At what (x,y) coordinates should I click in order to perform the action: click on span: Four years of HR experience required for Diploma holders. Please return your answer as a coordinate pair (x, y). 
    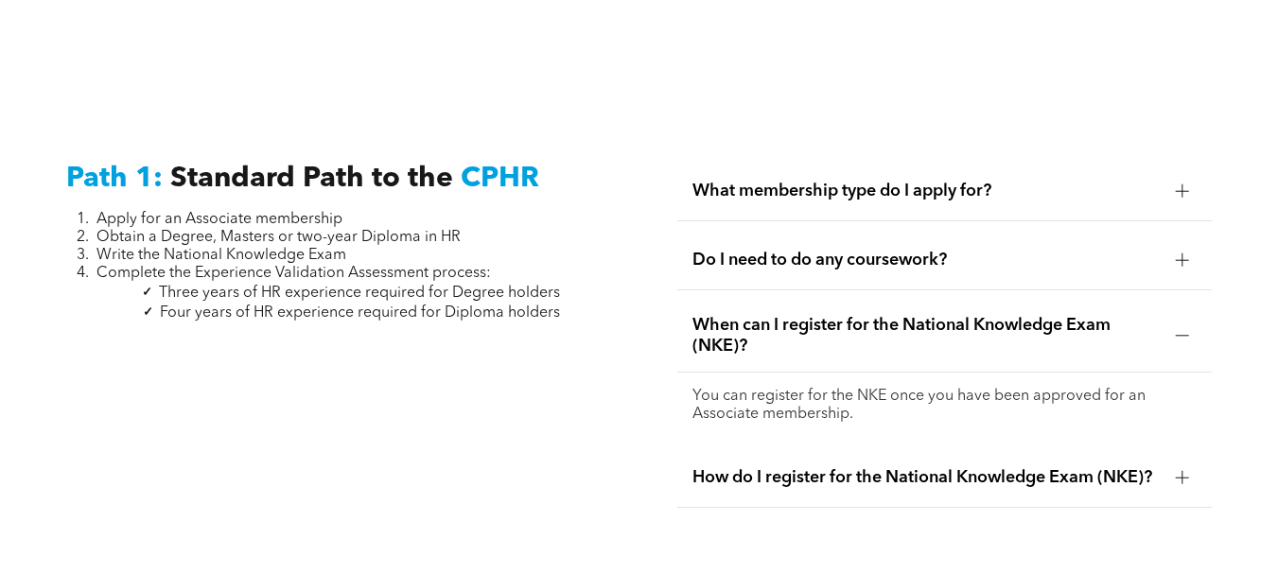
    Looking at the image, I should click on (359, 313).